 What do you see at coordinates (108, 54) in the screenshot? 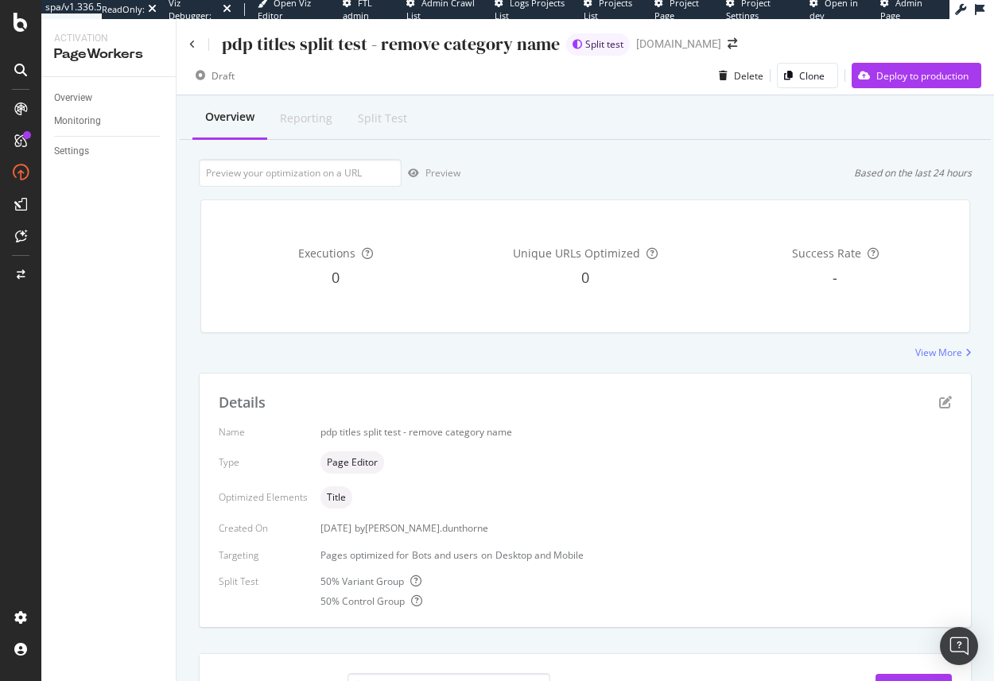
I see `div: PageWorkers` at bounding box center [108, 54].